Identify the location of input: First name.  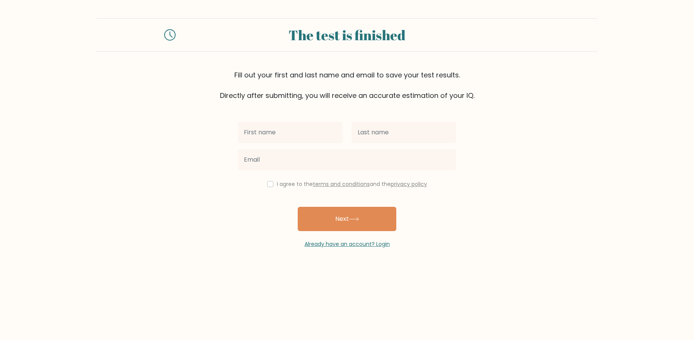
(290, 132).